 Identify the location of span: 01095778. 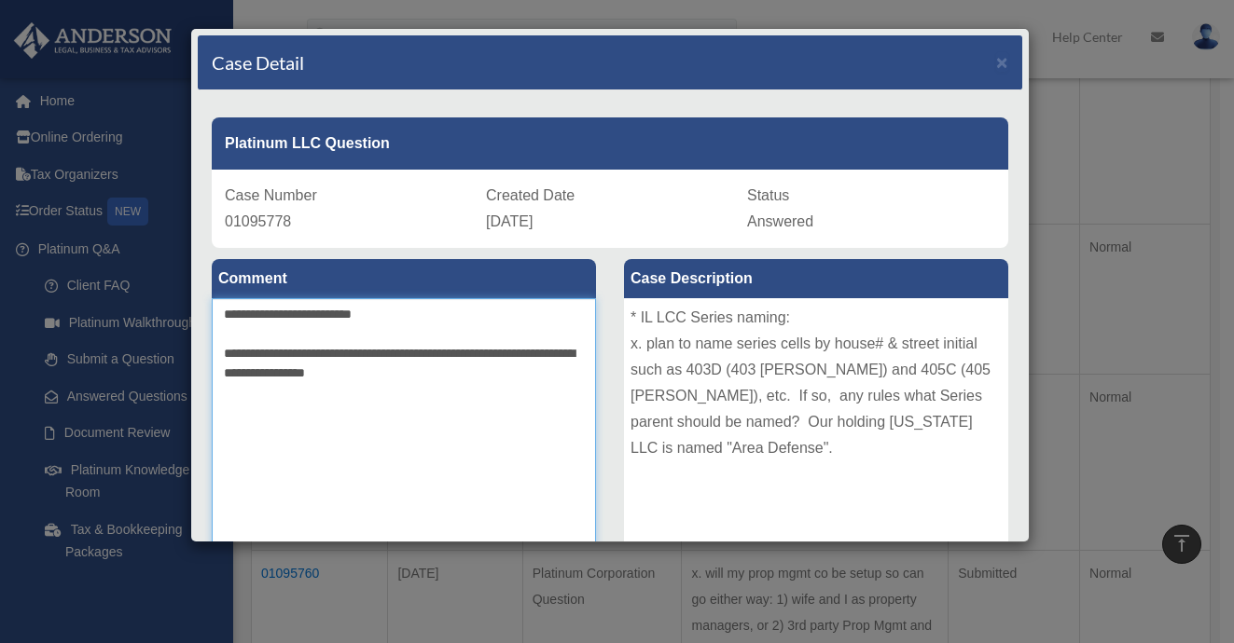
(257, 221).